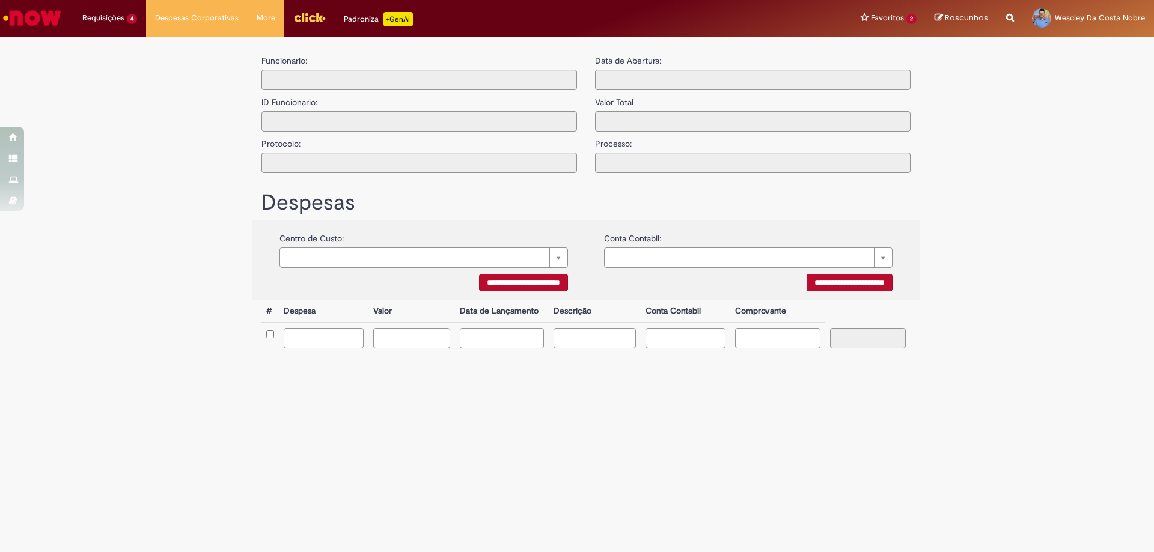 The image size is (1154, 552). What do you see at coordinates (266, 18) in the screenshot?
I see `span: More` at bounding box center [266, 18].